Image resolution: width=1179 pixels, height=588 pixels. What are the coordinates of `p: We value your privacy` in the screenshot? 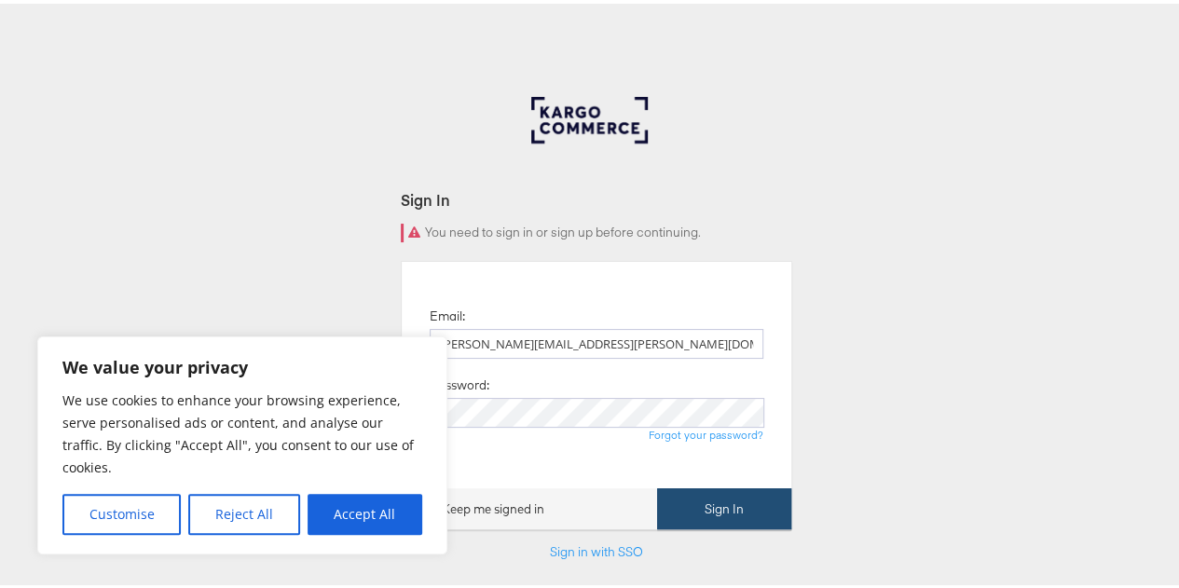 It's located at (242, 363).